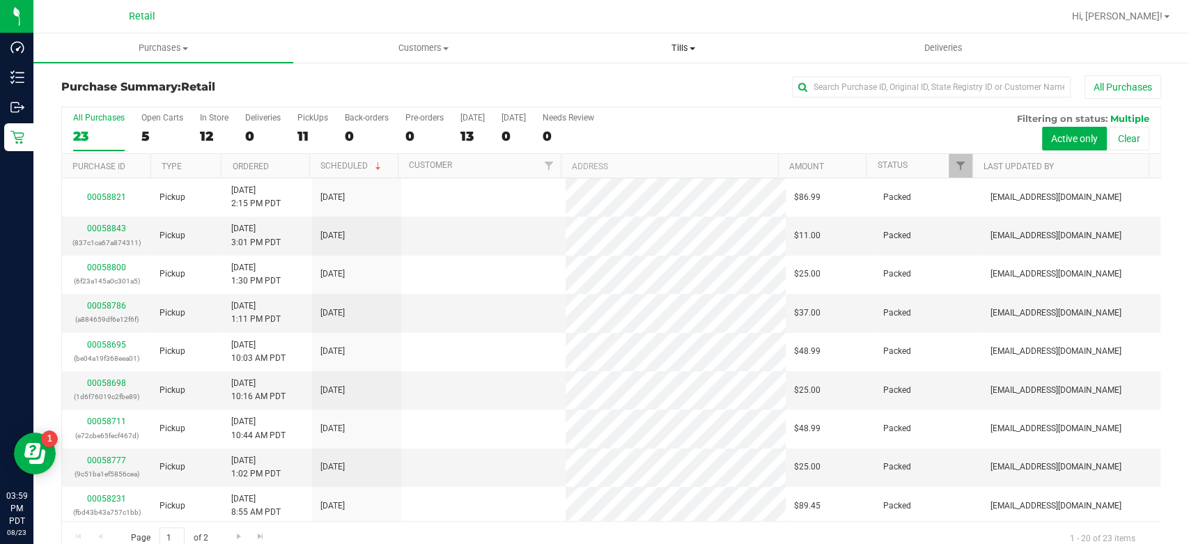 This screenshot has height=544, width=1189. What do you see at coordinates (366, 118) in the screenshot?
I see `div: Back-orders` at bounding box center [366, 118].